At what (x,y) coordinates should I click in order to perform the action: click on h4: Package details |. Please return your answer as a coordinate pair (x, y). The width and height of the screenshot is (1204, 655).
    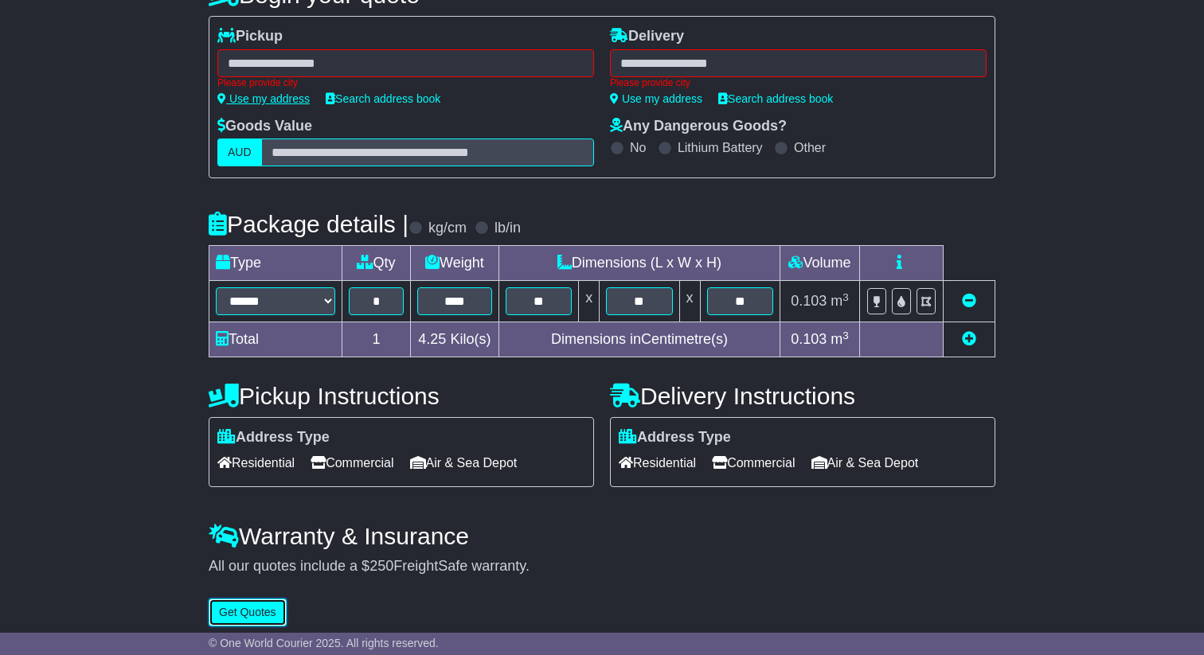
    Looking at the image, I should click on (308, 224).